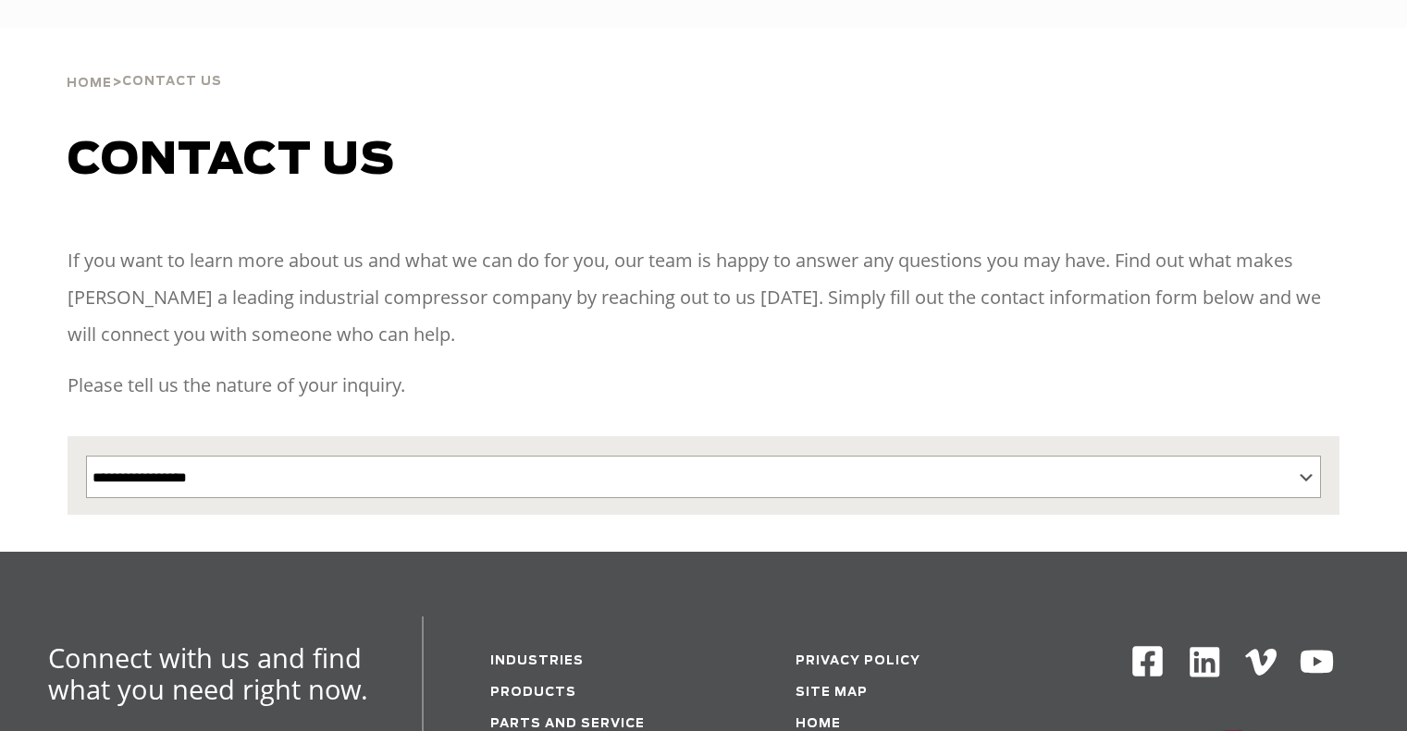  Describe the element at coordinates (831, 693) in the screenshot. I see `a: Site Map` at that location.